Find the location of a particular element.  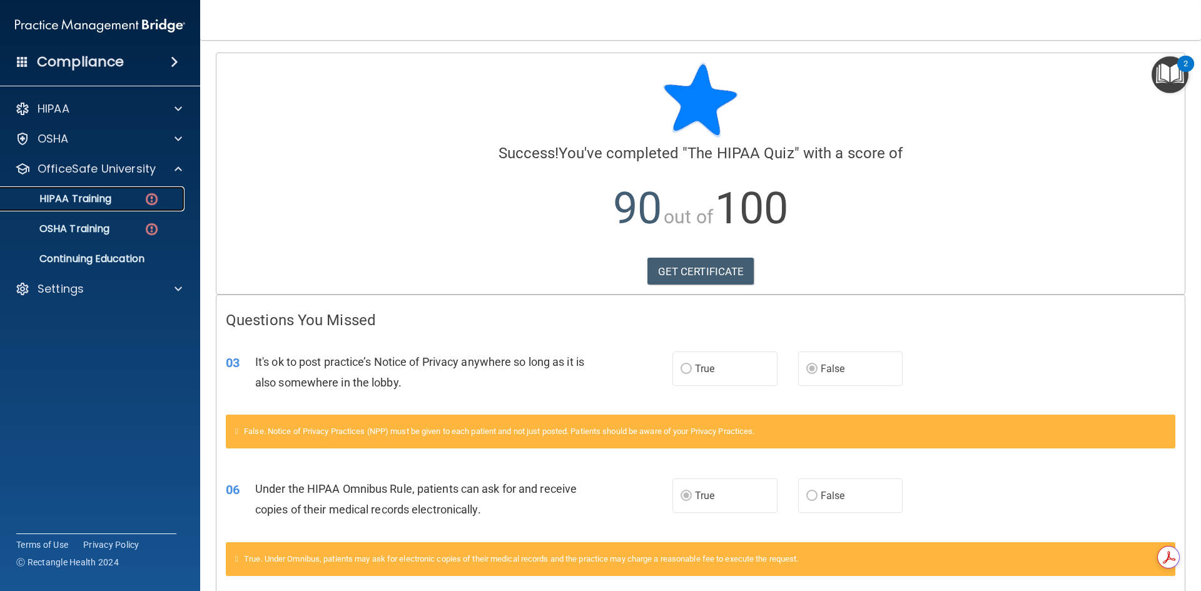

span: The HIPAA Quiz is located at coordinates (740, 153).